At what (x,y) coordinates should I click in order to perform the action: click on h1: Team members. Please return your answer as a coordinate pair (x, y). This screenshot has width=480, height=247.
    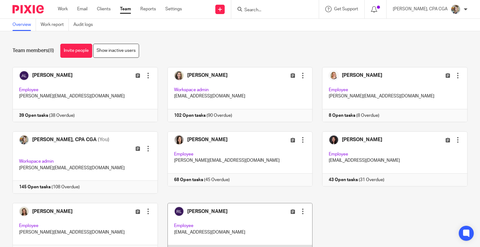
    Looking at the image, I should click on (33, 51).